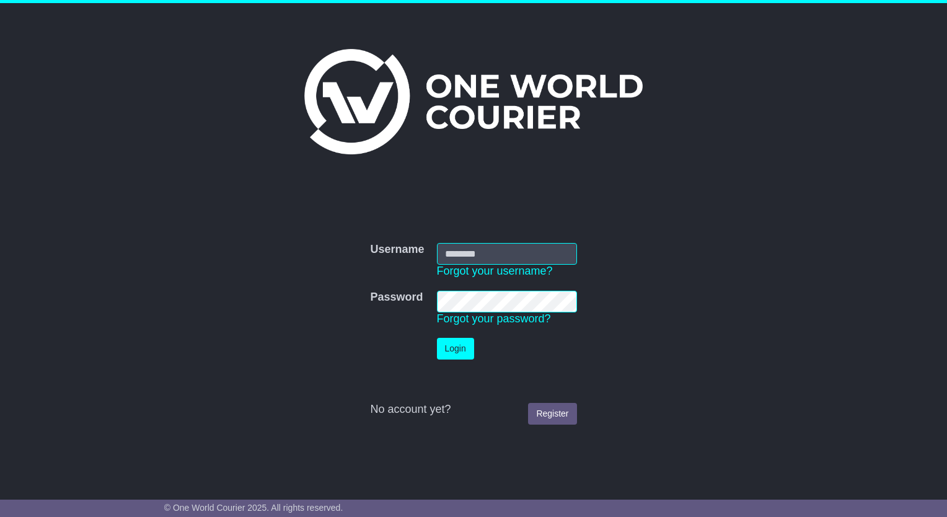 The width and height of the screenshot is (947, 517). What do you see at coordinates (396, 297) in the screenshot?
I see `label: Password` at bounding box center [396, 297].